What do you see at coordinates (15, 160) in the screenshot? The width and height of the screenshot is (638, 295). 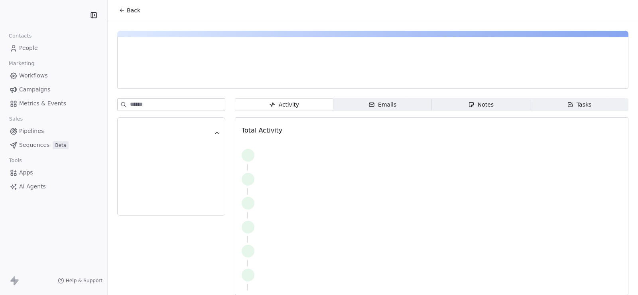 I see `span: Tools` at bounding box center [15, 160].